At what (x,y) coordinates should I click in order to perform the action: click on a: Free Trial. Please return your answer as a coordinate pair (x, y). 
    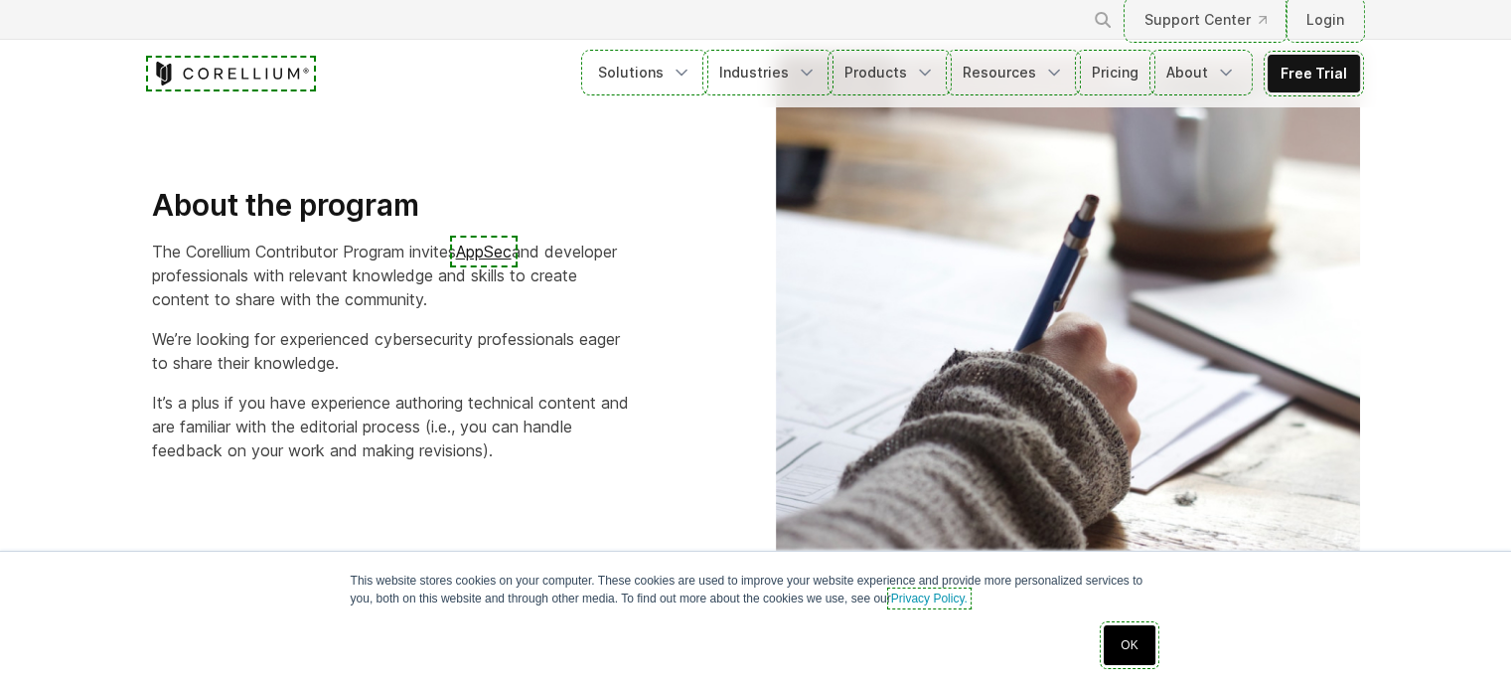
    Looking at the image, I should click on (1314, 74).